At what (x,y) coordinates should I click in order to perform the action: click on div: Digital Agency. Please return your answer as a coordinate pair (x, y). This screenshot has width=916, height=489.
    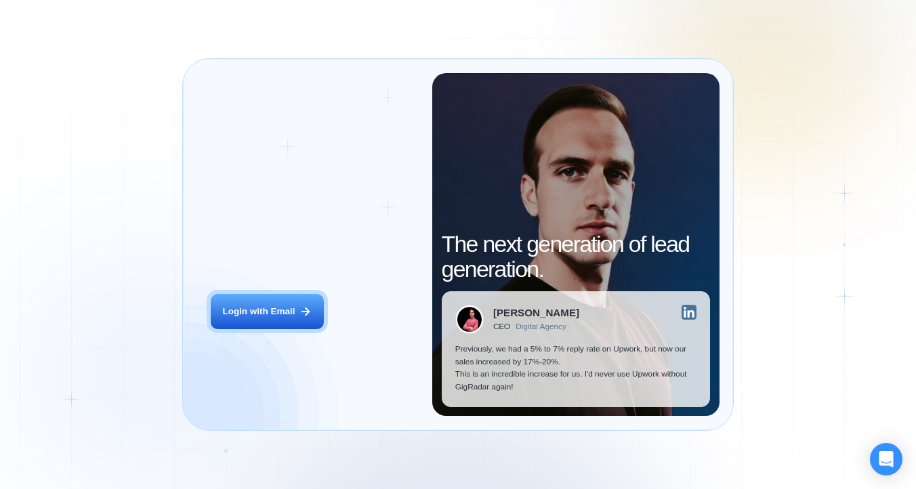
    Looking at the image, I should click on (540, 327).